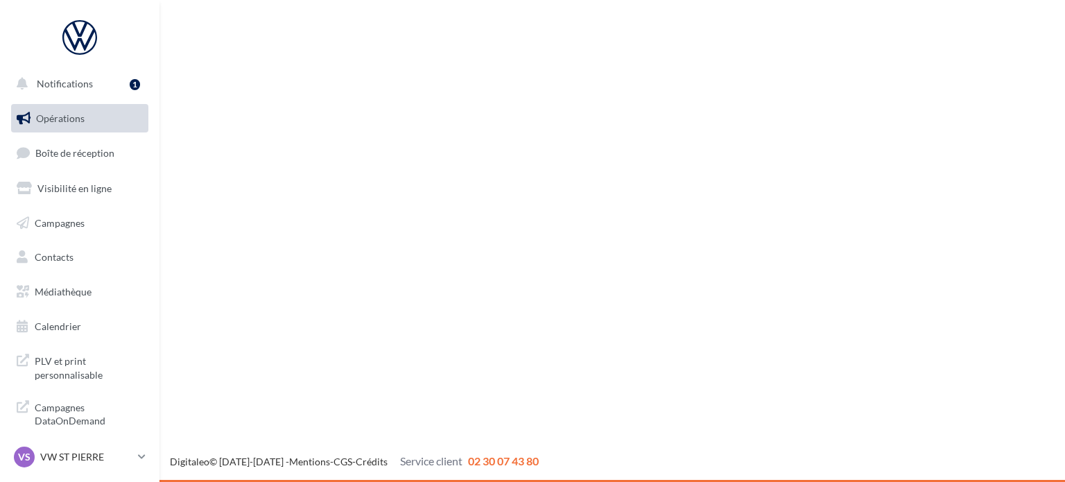 The image size is (1065, 482). Describe the element at coordinates (80, 366) in the screenshot. I see `a: PLV et print personnalisable` at that location.